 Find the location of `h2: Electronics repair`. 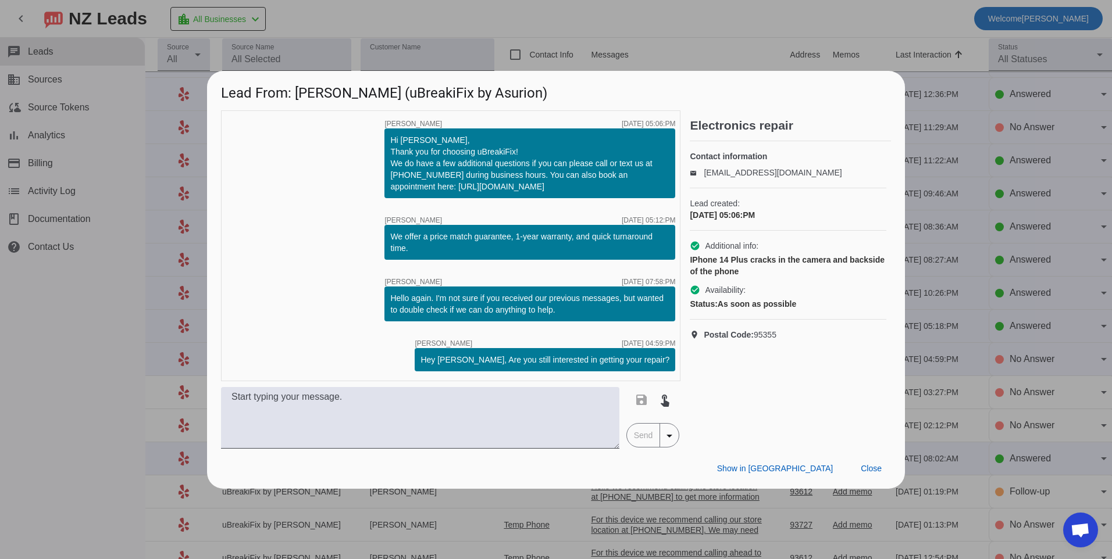

h2: Electronics repair is located at coordinates (790, 126).